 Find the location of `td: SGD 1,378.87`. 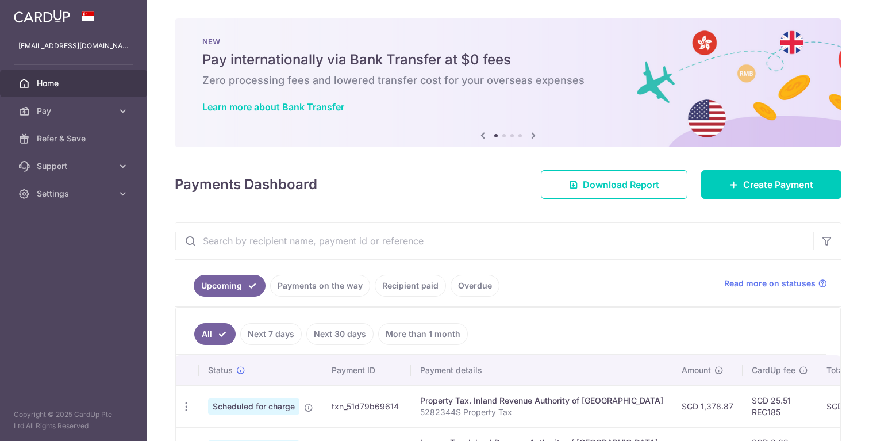

td: SGD 1,378.87 is located at coordinates (707, 406).